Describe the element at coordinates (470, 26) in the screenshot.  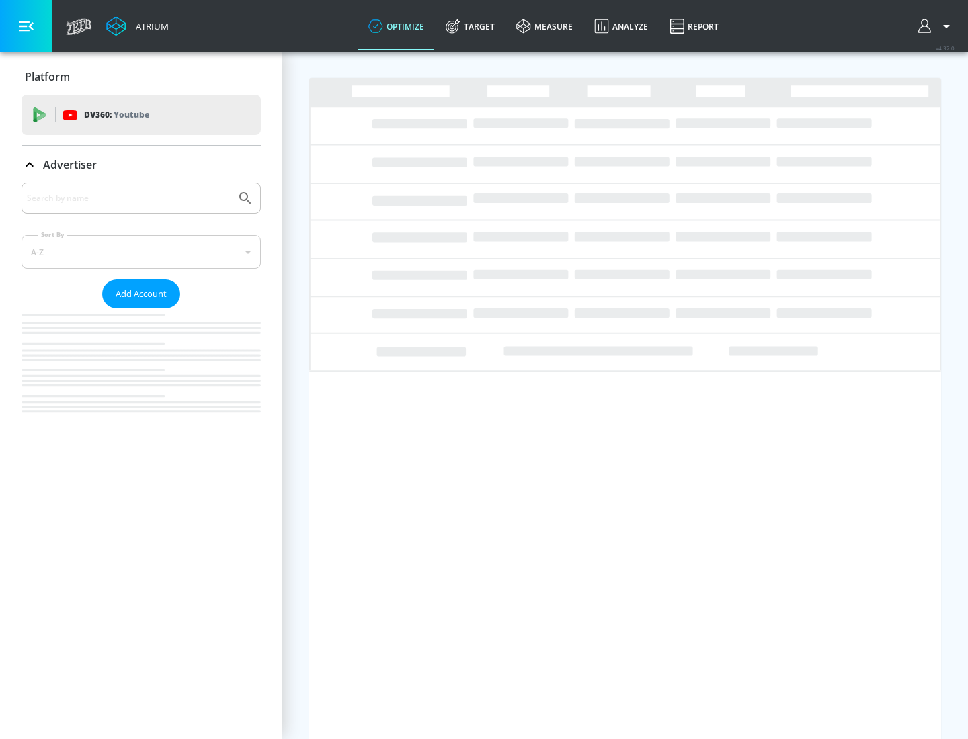
I see `a: Target` at that location.